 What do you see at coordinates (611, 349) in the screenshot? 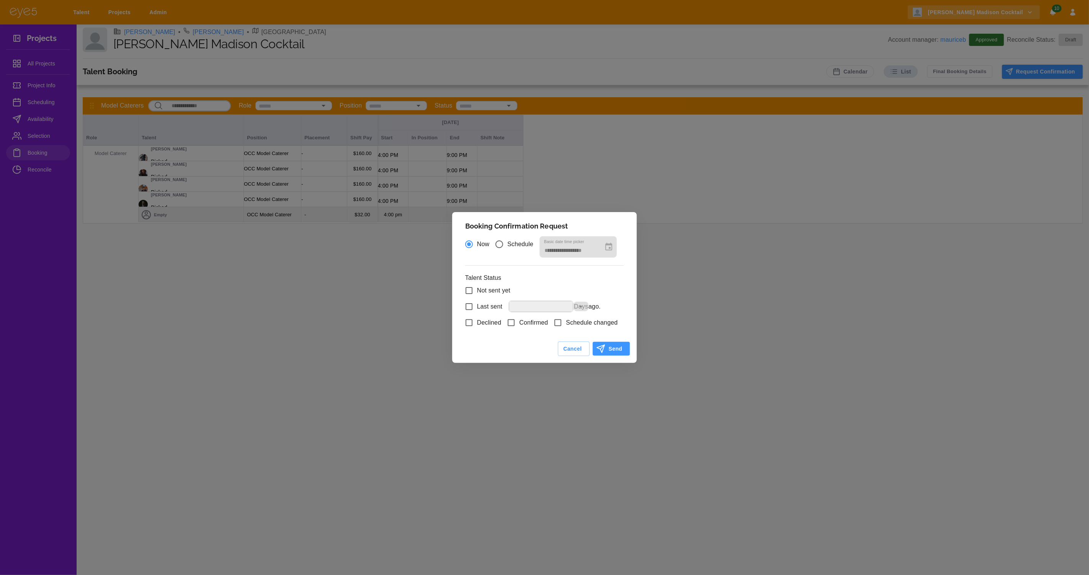
I see `button: Send` at bounding box center [611, 349].